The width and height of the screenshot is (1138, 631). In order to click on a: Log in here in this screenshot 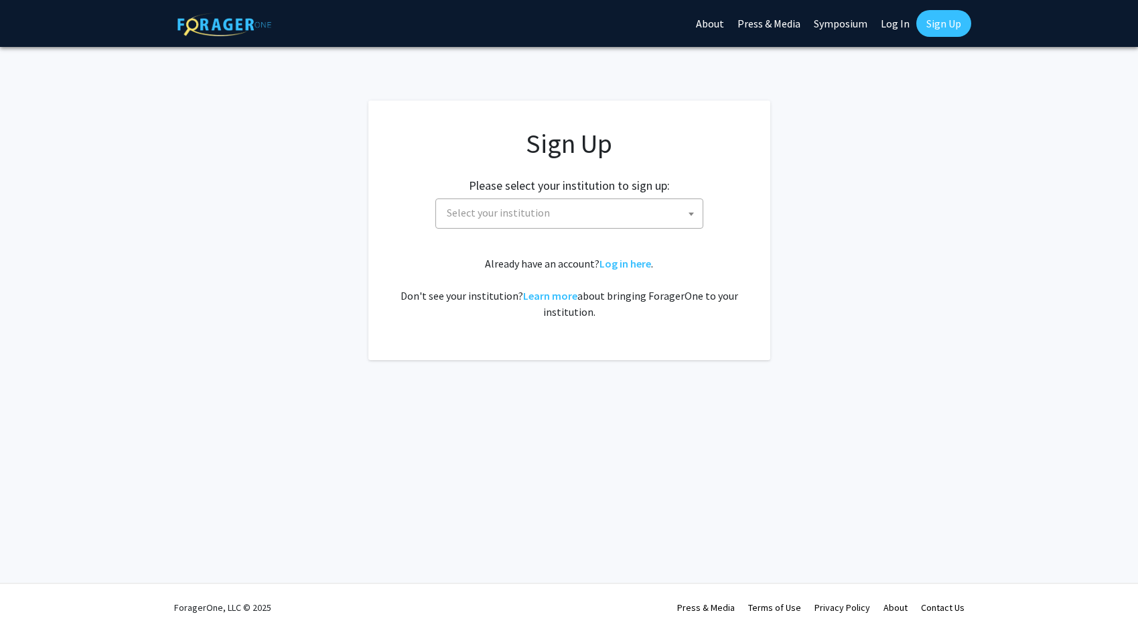, I will do `click(625, 263)`.